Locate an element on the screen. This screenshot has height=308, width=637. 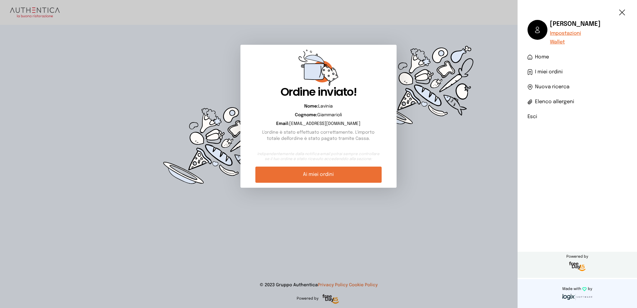
img: logo-freeday.3e08031.png is located at coordinates (577, 267).